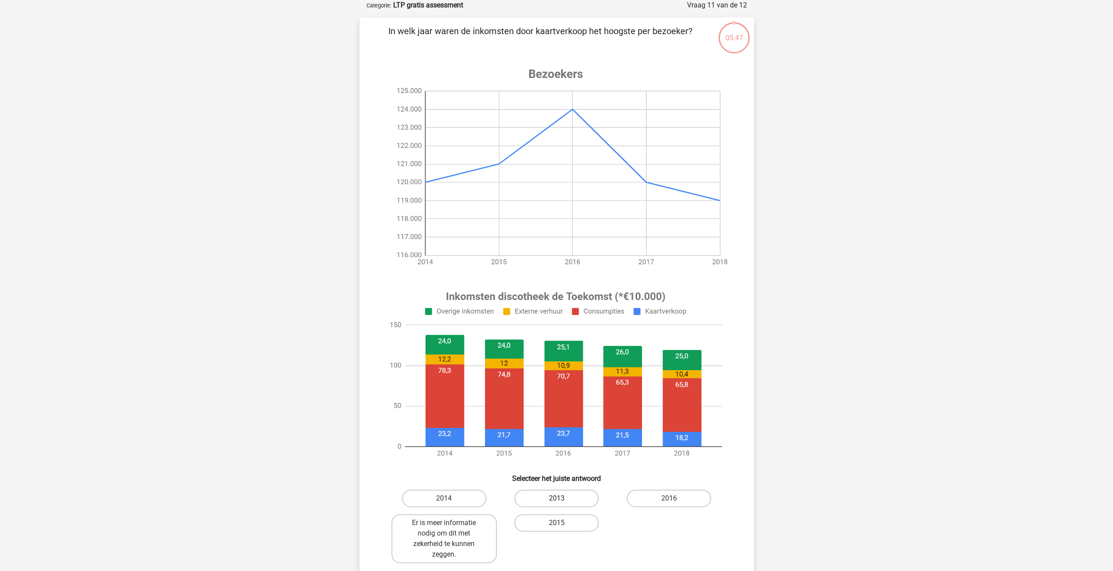 This screenshot has width=1113, height=571. I want to click on label: 2016, so click(669, 498).